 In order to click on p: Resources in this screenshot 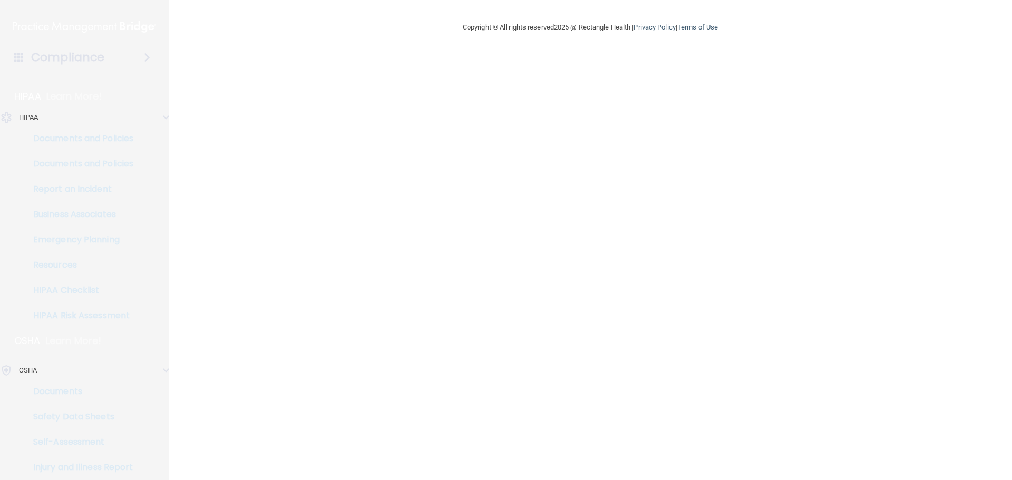, I will do `click(79, 265)`.